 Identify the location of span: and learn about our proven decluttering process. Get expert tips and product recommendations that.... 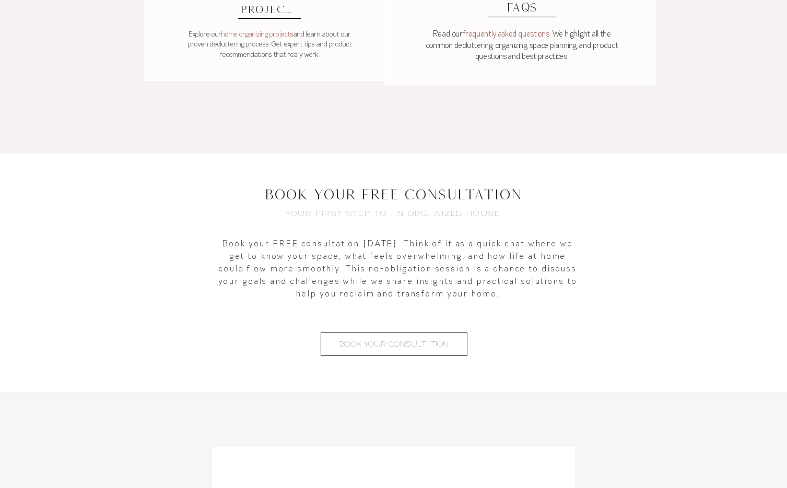
(270, 44).